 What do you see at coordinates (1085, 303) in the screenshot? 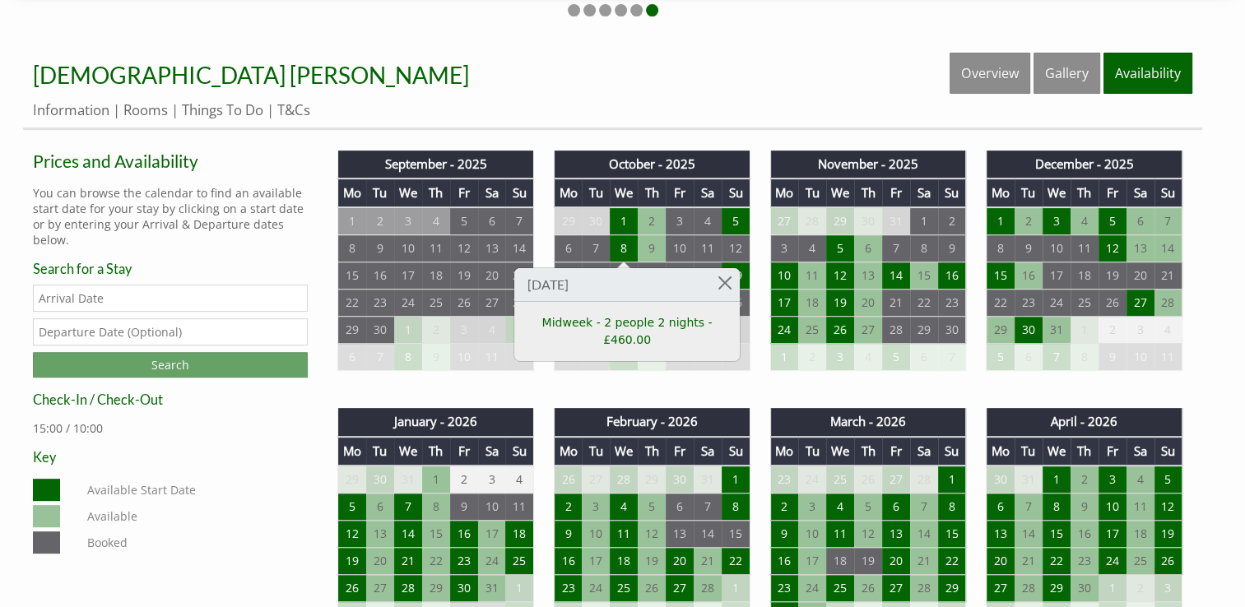
I see `td: 25` at bounding box center [1085, 303].